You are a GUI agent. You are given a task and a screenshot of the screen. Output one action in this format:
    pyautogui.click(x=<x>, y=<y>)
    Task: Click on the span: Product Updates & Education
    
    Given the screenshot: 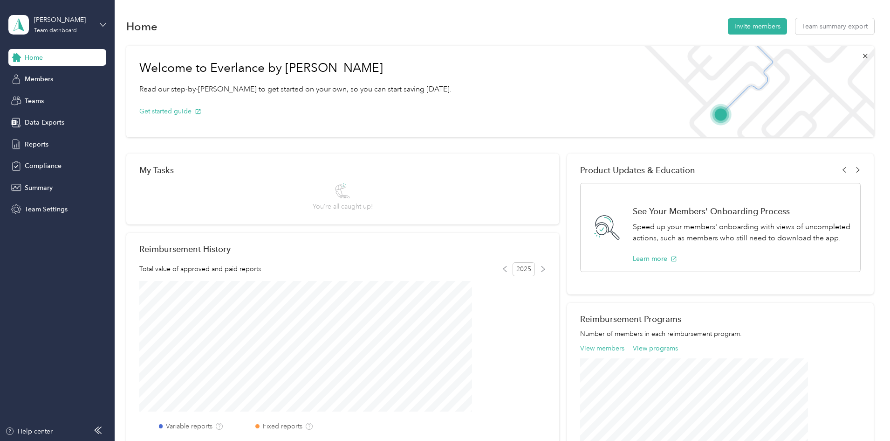 What is the action you would take?
    pyautogui.click(x=638, y=170)
    